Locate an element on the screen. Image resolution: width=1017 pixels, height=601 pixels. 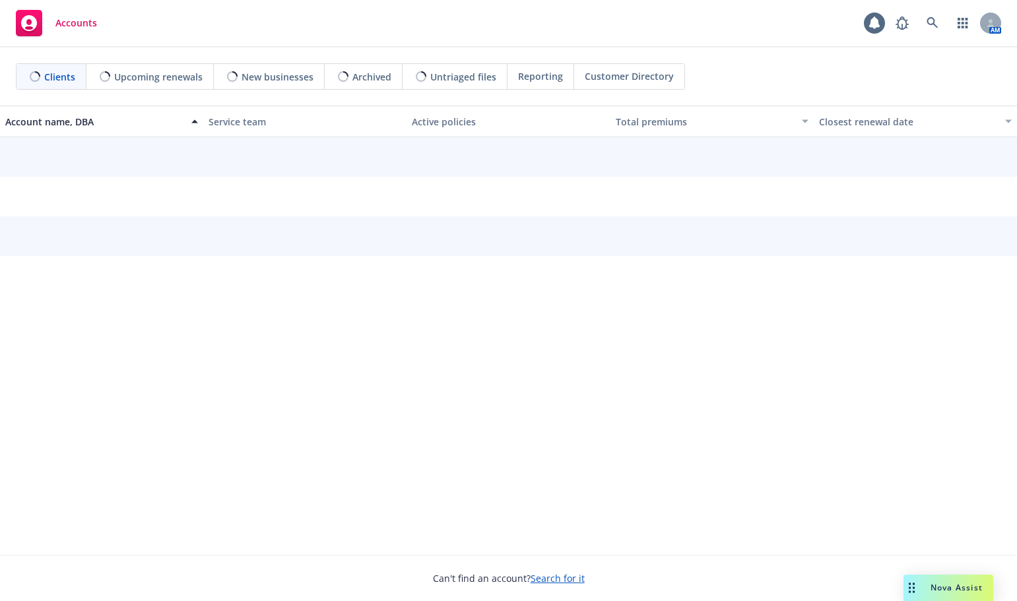
a: Search for it is located at coordinates (558, 578).